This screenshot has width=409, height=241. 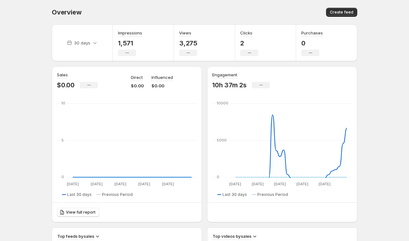 I want to click on p: Influenced, so click(x=162, y=77).